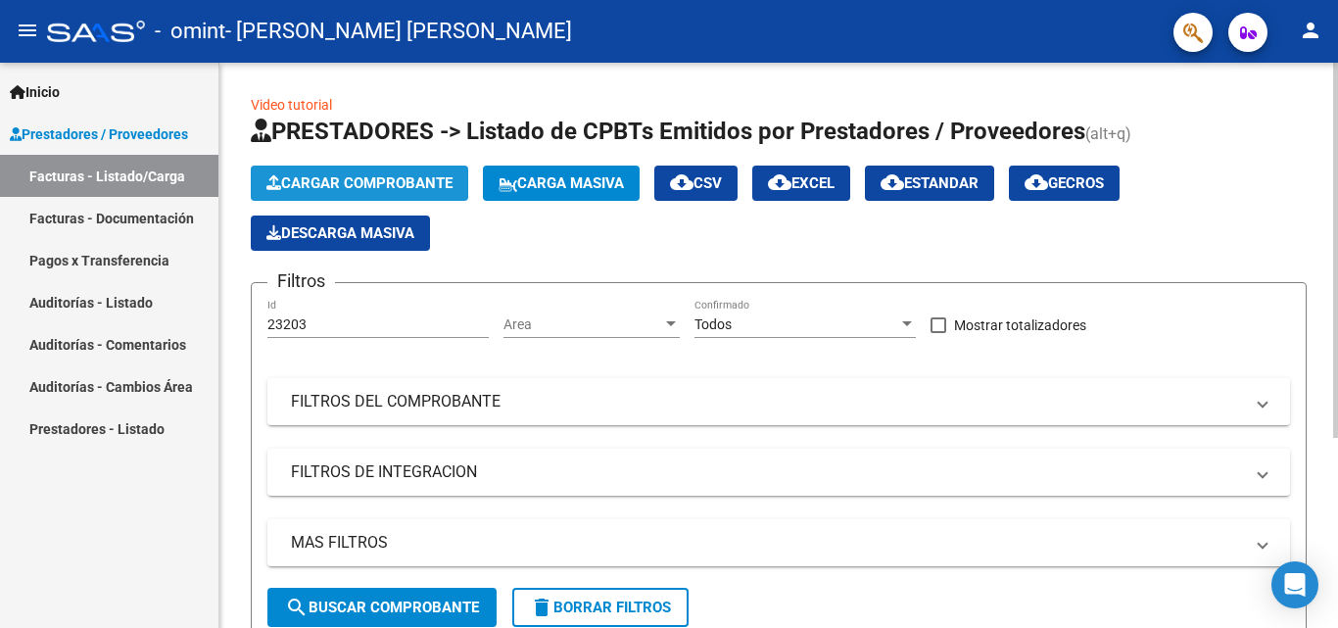 Image resolution: width=1338 pixels, height=628 pixels. What do you see at coordinates (99, 134) in the screenshot?
I see `span: Prestadores / Proveedores` at bounding box center [99, 134].